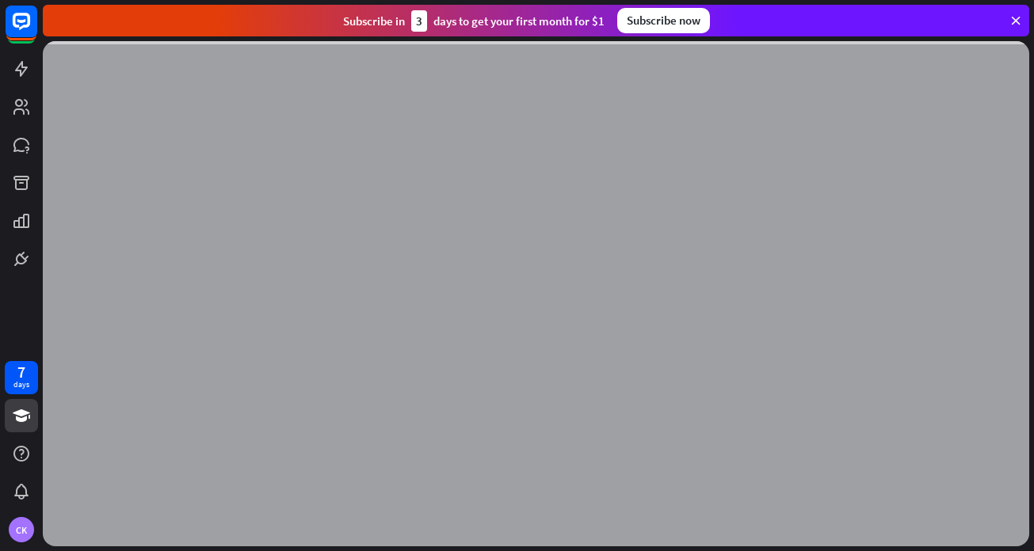 The width and height of the screenshot is (1034, 551). I want to click on div: 7, so click(21, 372).